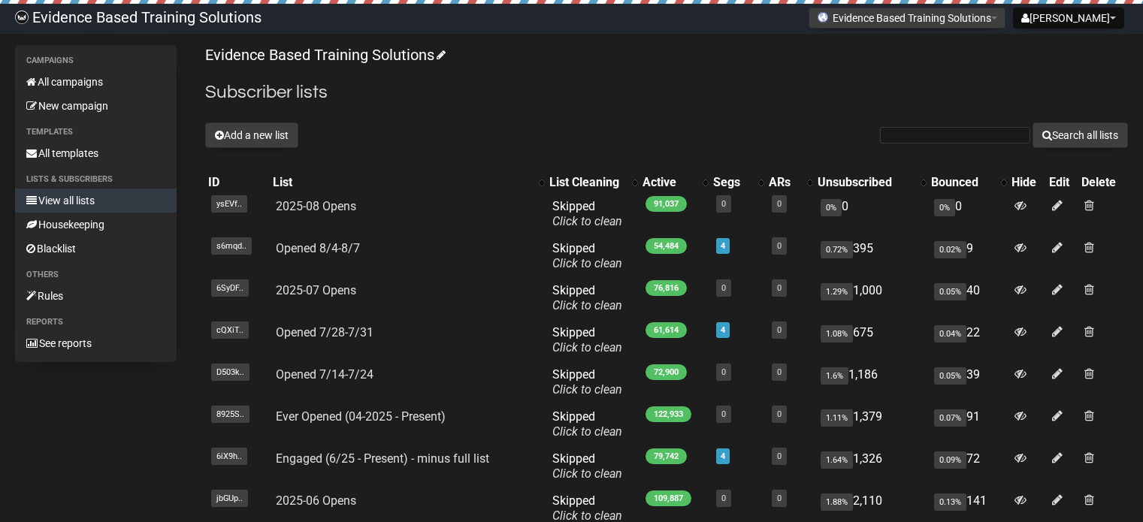 The height and width of the screenshot is (522, 1143). I want to click on span: 8925S.., so click(230, 414).